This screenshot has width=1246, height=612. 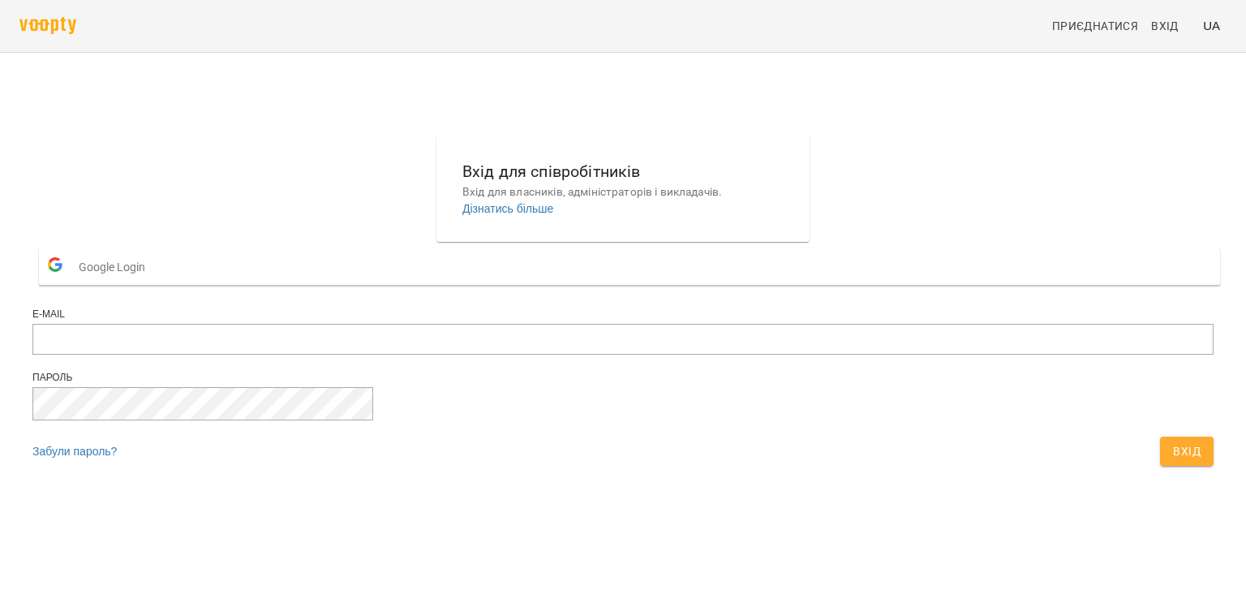 What do you see at coordinates (623, 192) in the screenshot?
I see `p: Вхід для власників, адміністраторів і викладачів.` at bounding box center [623, 192].